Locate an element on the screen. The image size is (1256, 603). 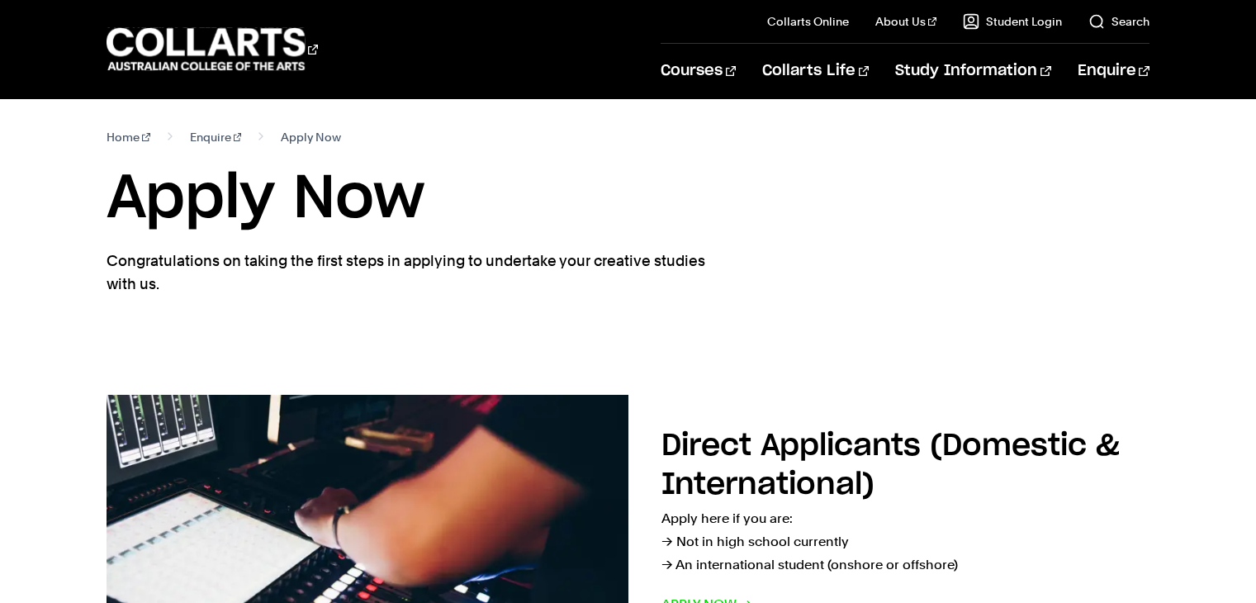
a: Collarts Online is located at coordinates (808, 21).